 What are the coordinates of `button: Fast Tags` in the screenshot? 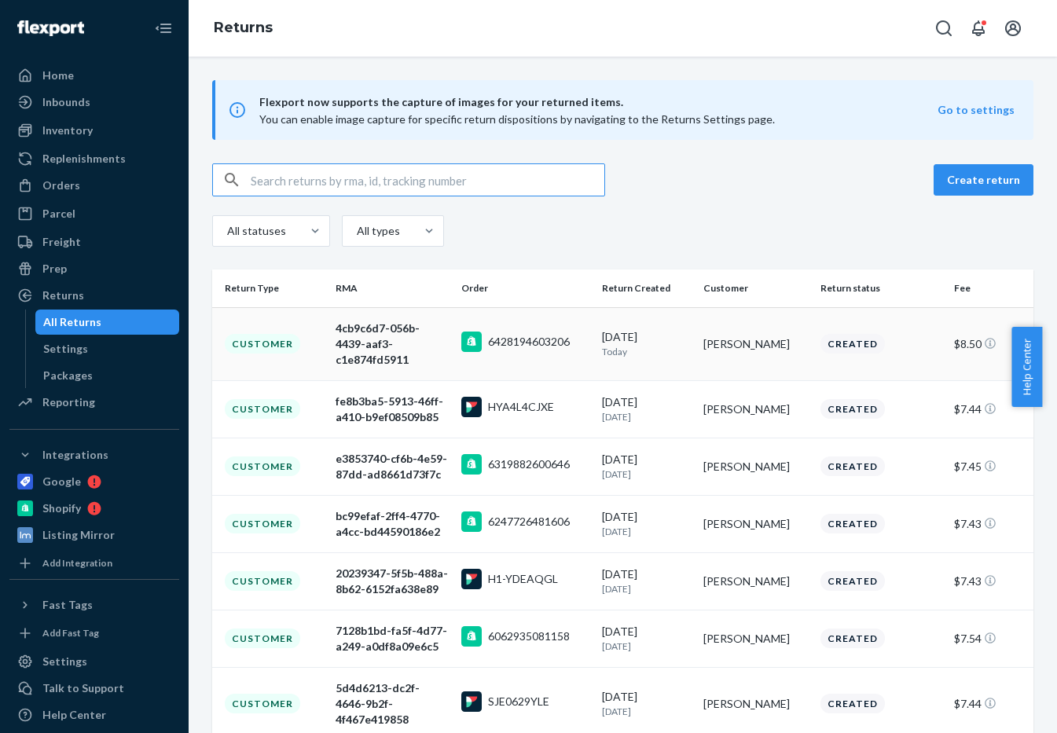 It's located at (94, 605).